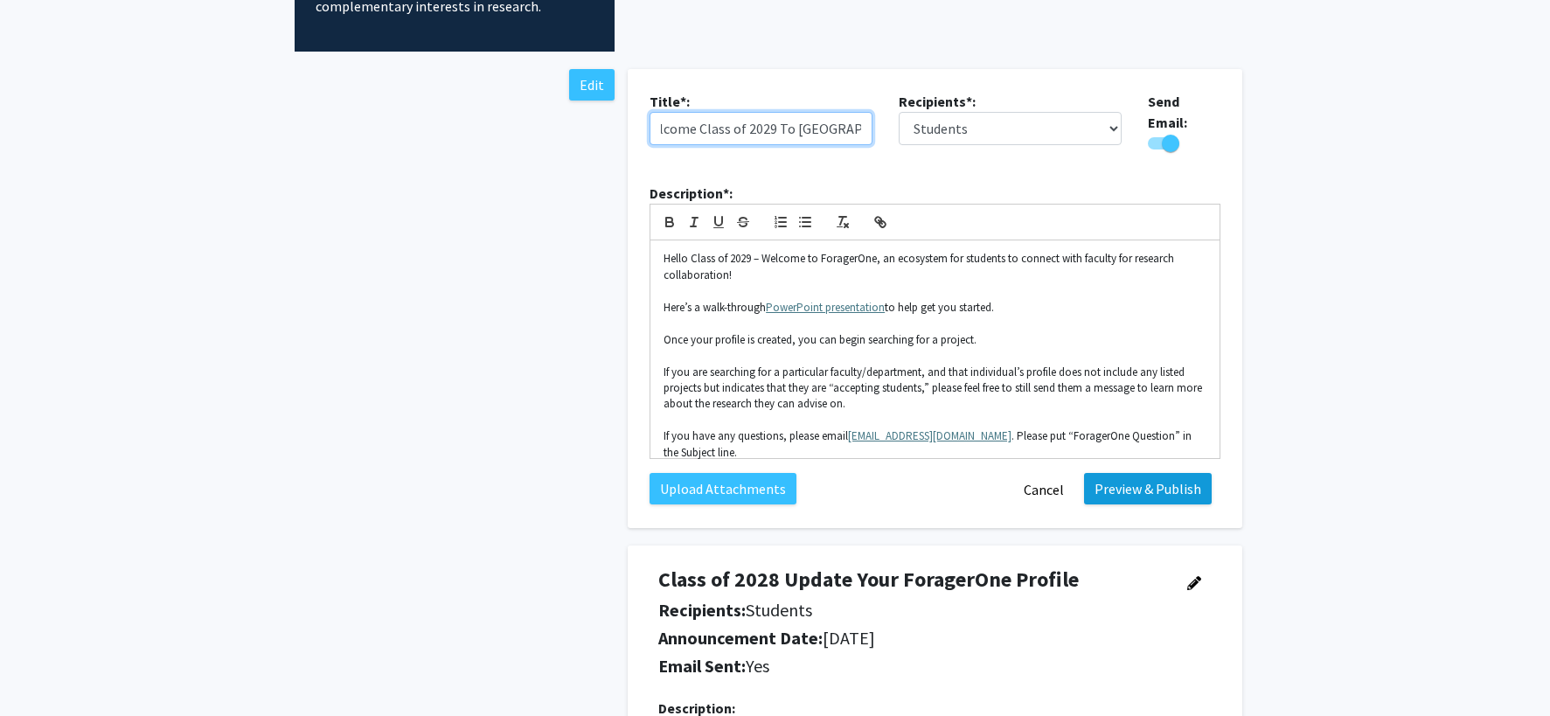 Image resolution: width=1550 pixels, height=716 pixels. What do you see at coordinates (1167, 112) in the screenshot?
I see `b: Send Email:` at bounding box center [1167, 112].